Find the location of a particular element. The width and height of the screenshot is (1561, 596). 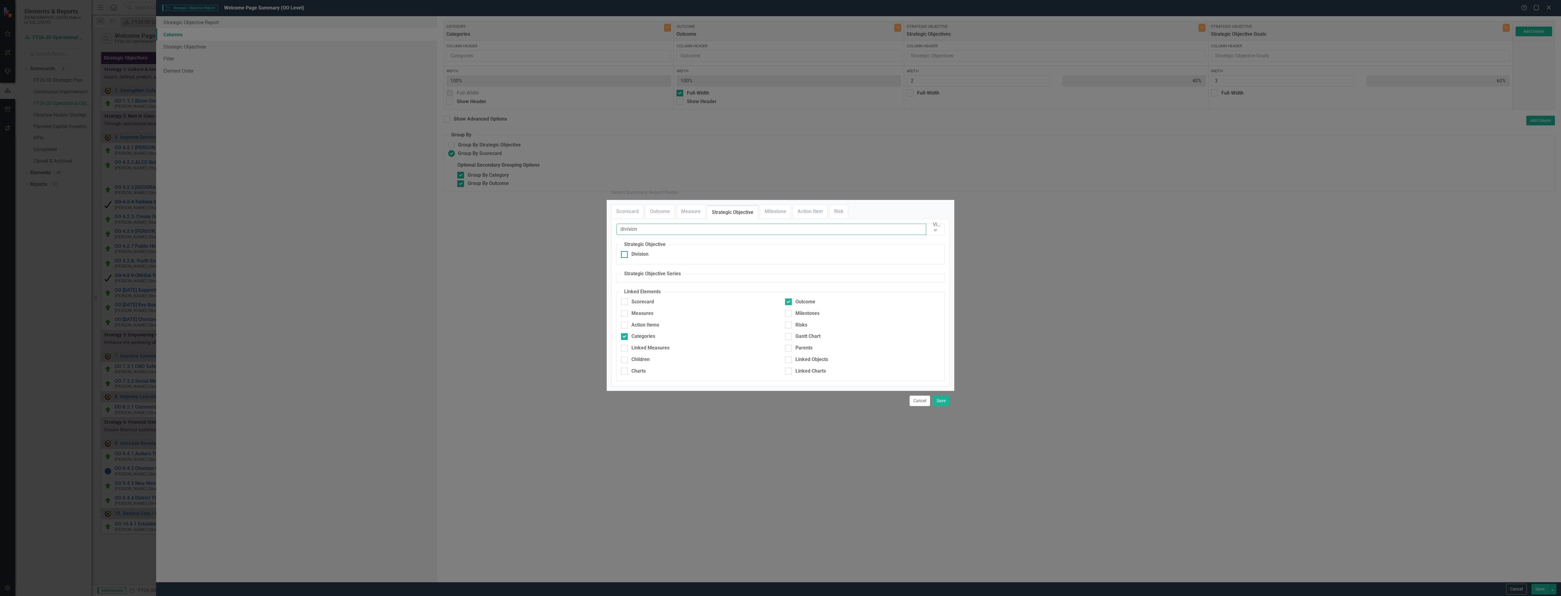

input: Filter Fields... is located at coordinates (772, 229).